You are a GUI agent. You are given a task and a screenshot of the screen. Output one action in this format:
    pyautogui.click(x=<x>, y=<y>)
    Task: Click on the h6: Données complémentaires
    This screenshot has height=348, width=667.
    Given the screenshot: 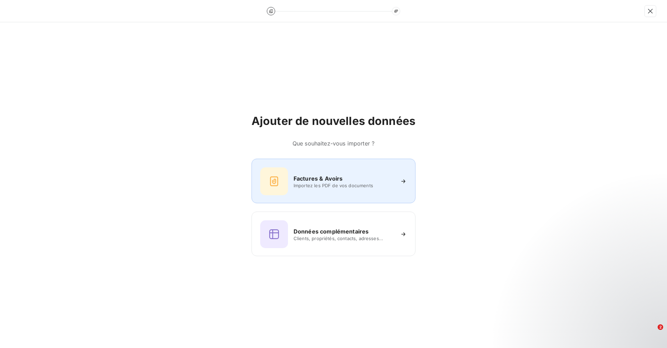 What is the action you would take?
    pyautogui.click(x=331, y=231)
    